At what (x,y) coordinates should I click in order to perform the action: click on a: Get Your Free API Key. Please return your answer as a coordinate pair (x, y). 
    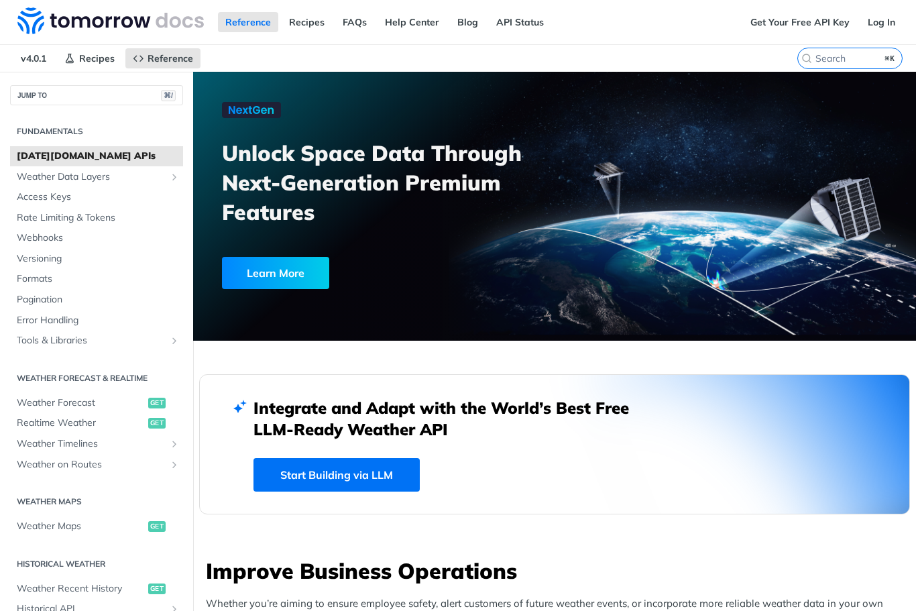
    Looking at the image, I should click on (800, 22).